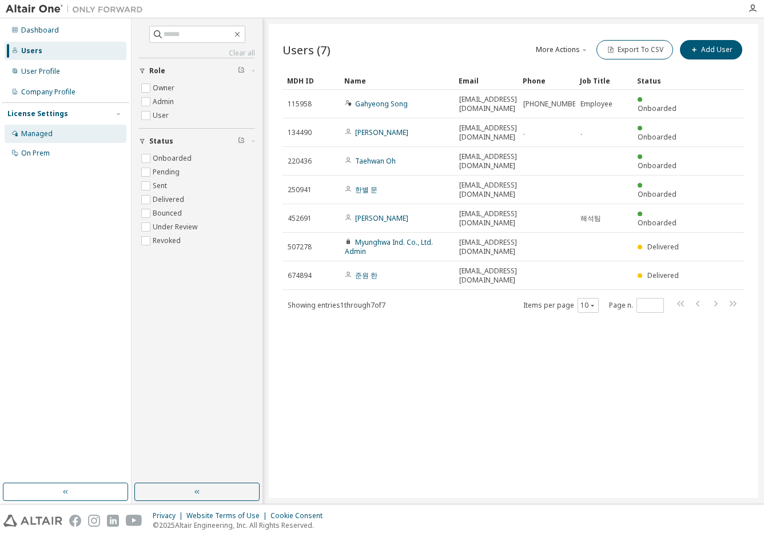  Describe the element at coordinates (197, 53) in the screenshot. I see `a: Clear all` at that location.